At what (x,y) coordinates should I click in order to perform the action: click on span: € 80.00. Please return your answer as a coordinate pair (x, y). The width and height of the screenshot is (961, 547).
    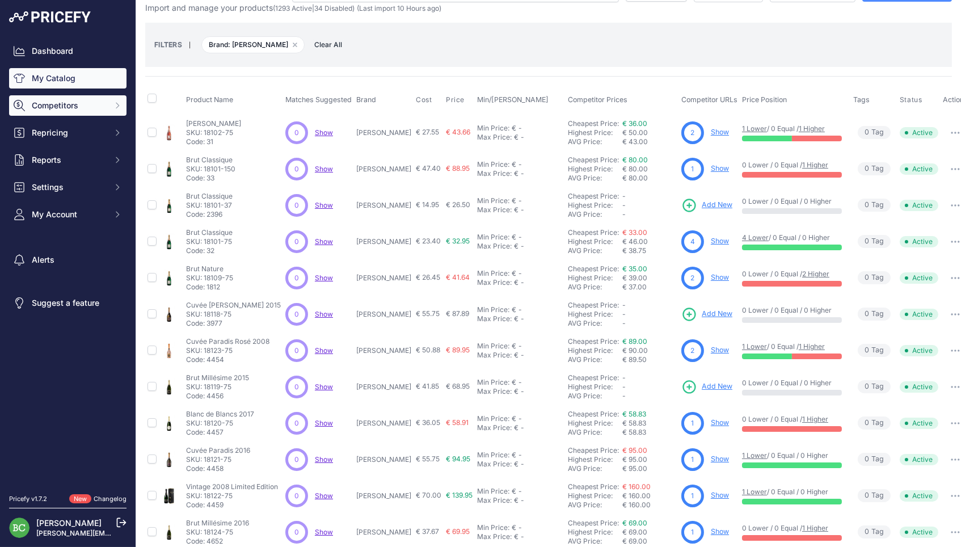
    Looking at the image, I should click on (635, 169).